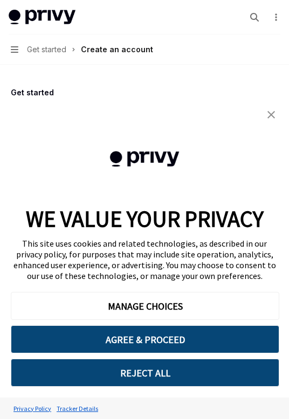  Describe the element at coordinates (271, 115) in the screenshot. I see `img: close banner` at that location.